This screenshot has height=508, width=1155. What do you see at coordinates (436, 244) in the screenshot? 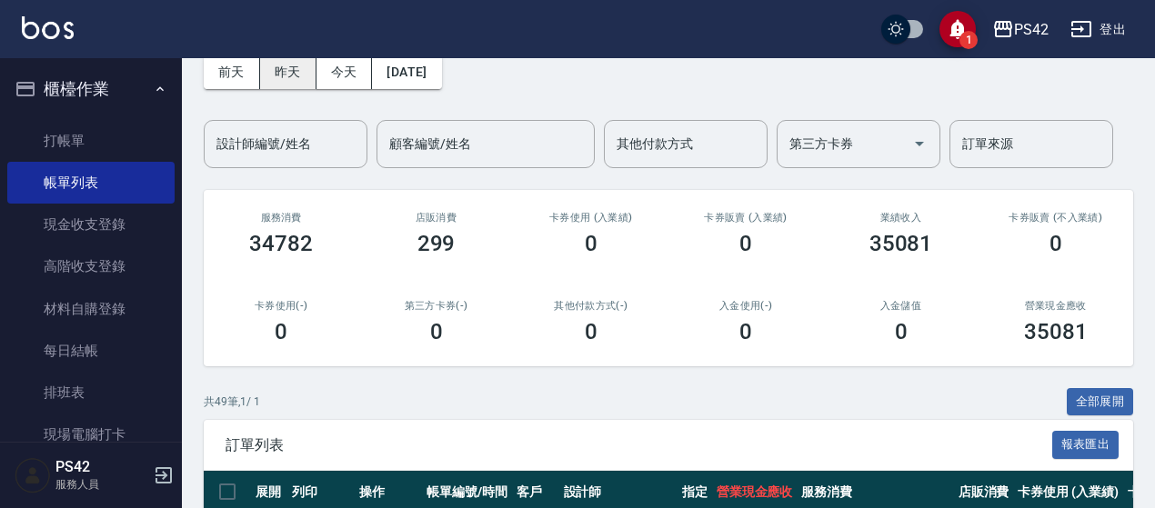
I see `h3: 299` at bounding box center [436, 244].